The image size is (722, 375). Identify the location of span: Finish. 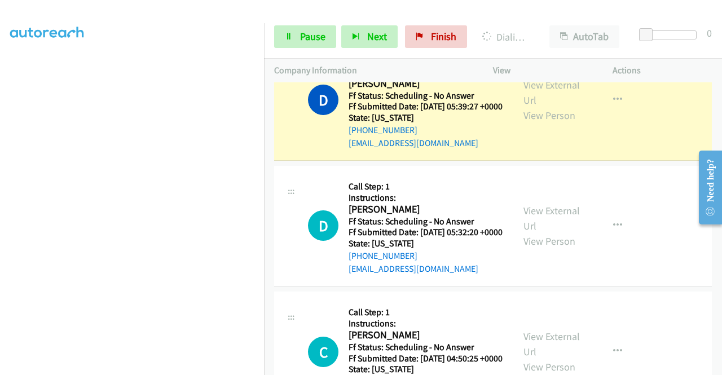
(444, 36).